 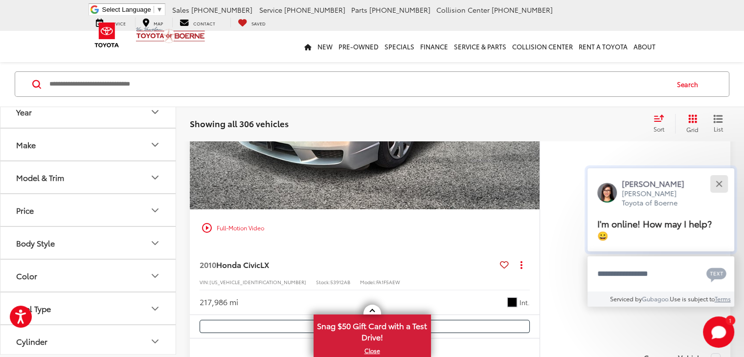 I want to click on span: Snag $50 Gift Card with a Test Drive!, so click(x=372, y=330).